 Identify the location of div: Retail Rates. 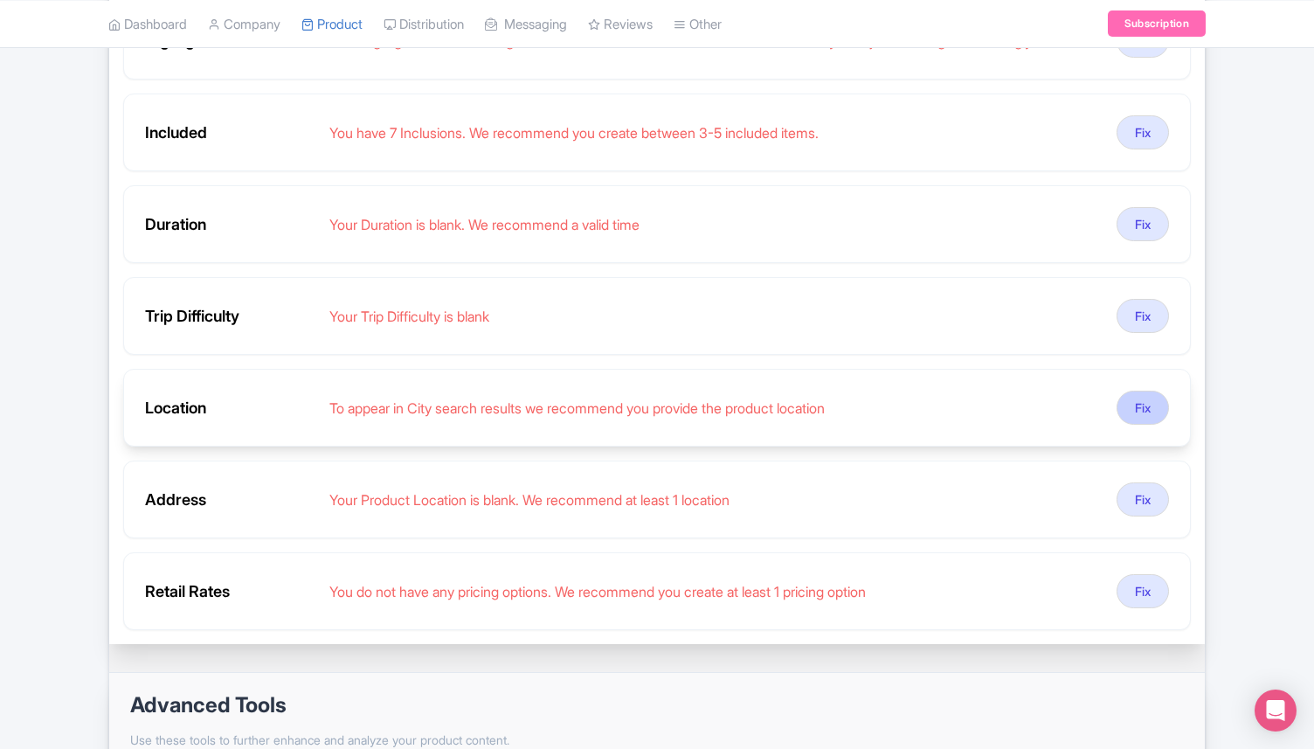
(230, 590).